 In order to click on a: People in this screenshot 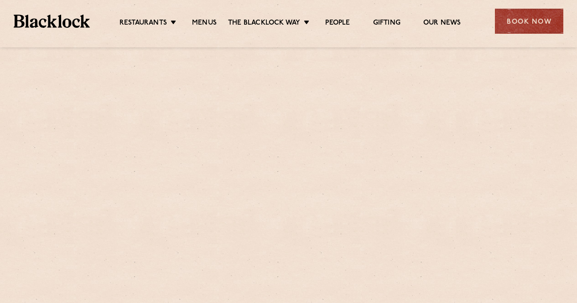, I will do `click(337, 24)`.